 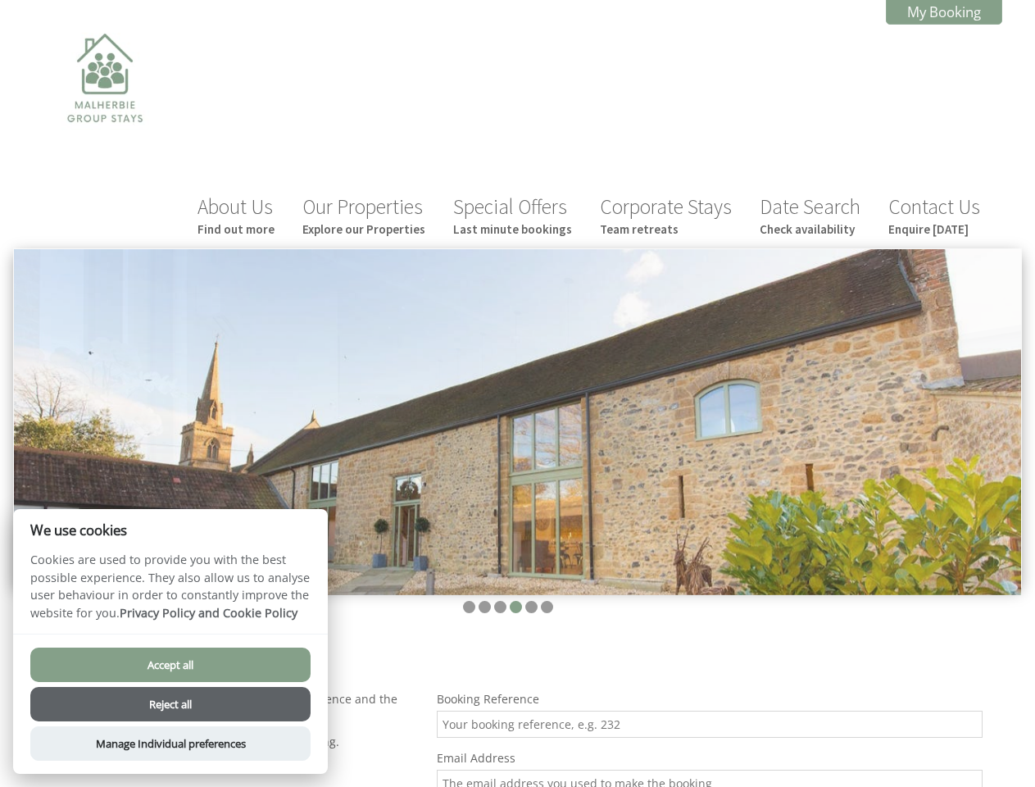 I want to click on a: Privacy Policy and Cookie Policy, so click(x=208, y=612).